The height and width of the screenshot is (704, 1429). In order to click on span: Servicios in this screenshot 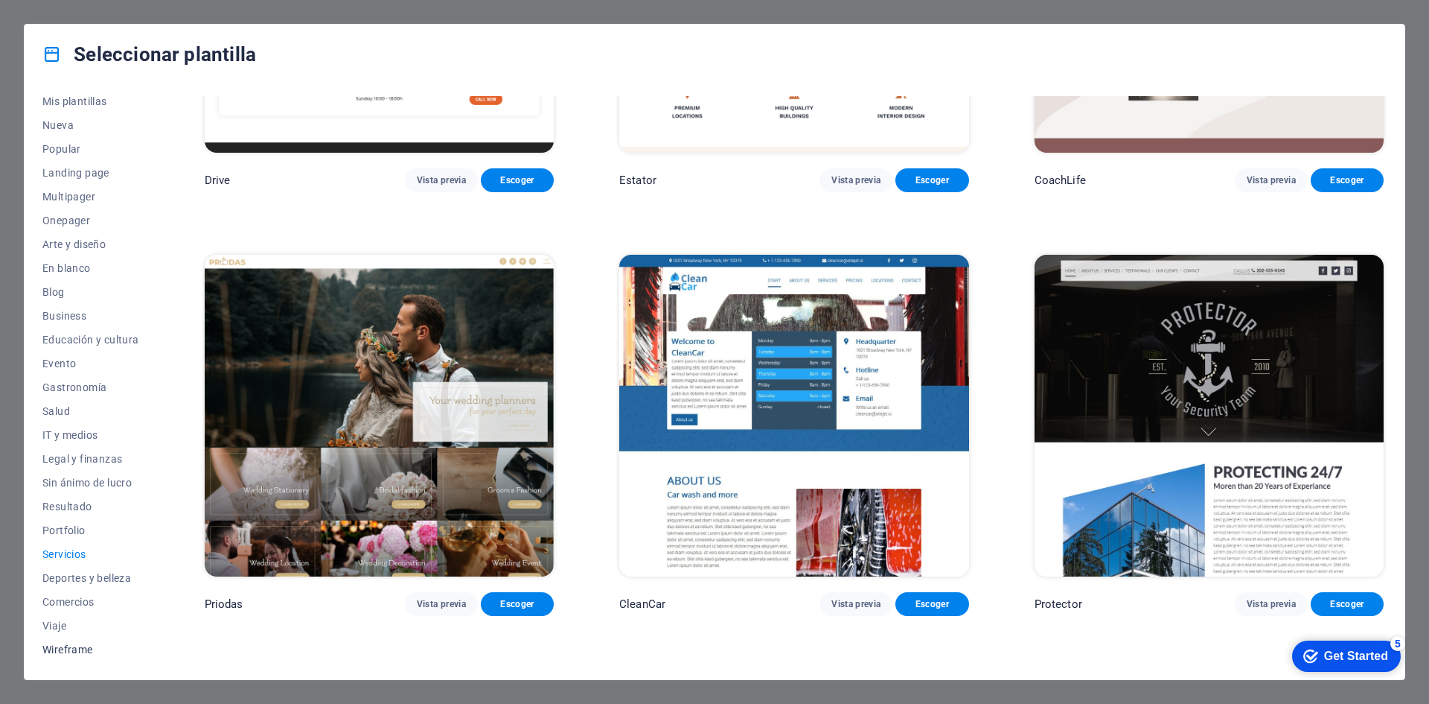, I will do `click(91, 554)`.